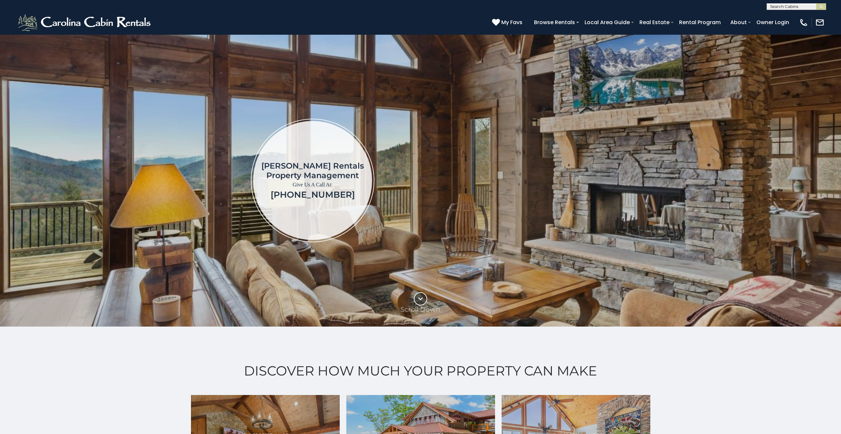 The image size is (841, 434). What do you see at coordinates (607, 22) in the screenshot?
I see `a: Local Area Guide` at bounding box center [607, 22].